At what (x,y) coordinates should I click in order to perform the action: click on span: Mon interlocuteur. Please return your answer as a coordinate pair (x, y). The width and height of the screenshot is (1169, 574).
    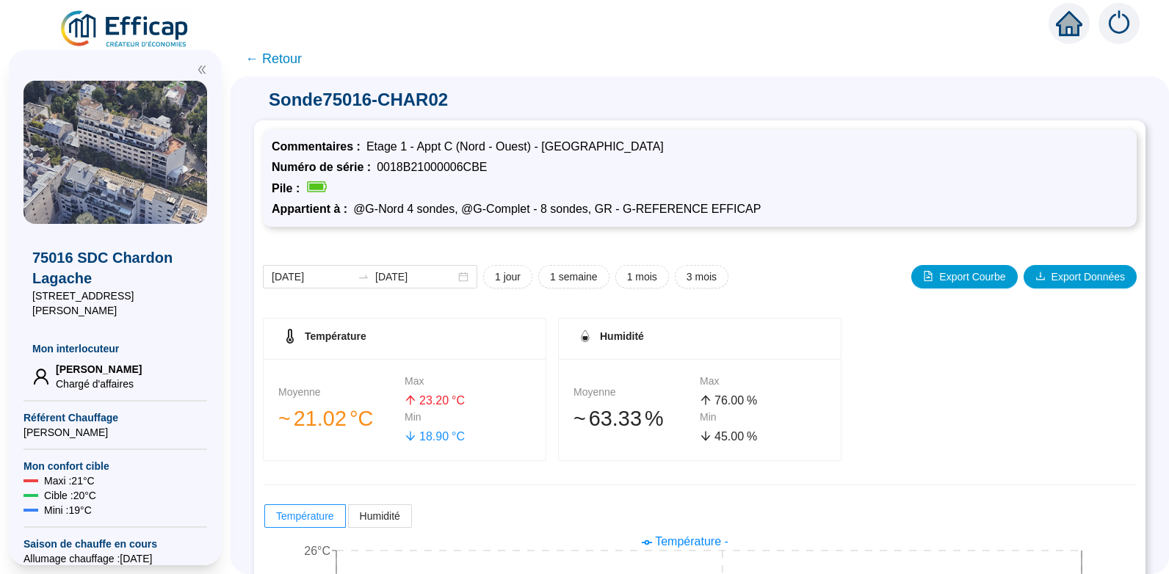
    Looking at the image, I should click on (115, 349).